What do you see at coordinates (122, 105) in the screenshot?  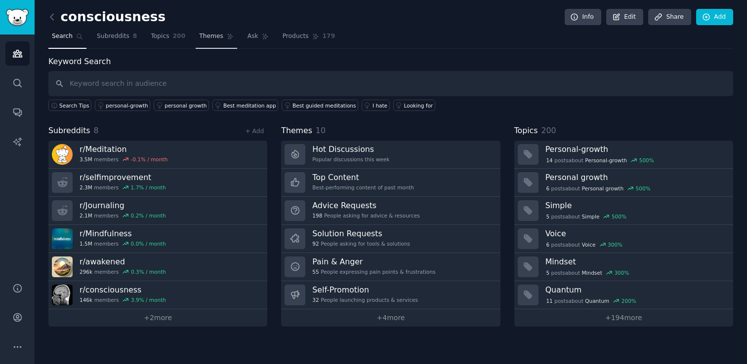 I see `a: personal-growth` at bounding box center [122, 105].